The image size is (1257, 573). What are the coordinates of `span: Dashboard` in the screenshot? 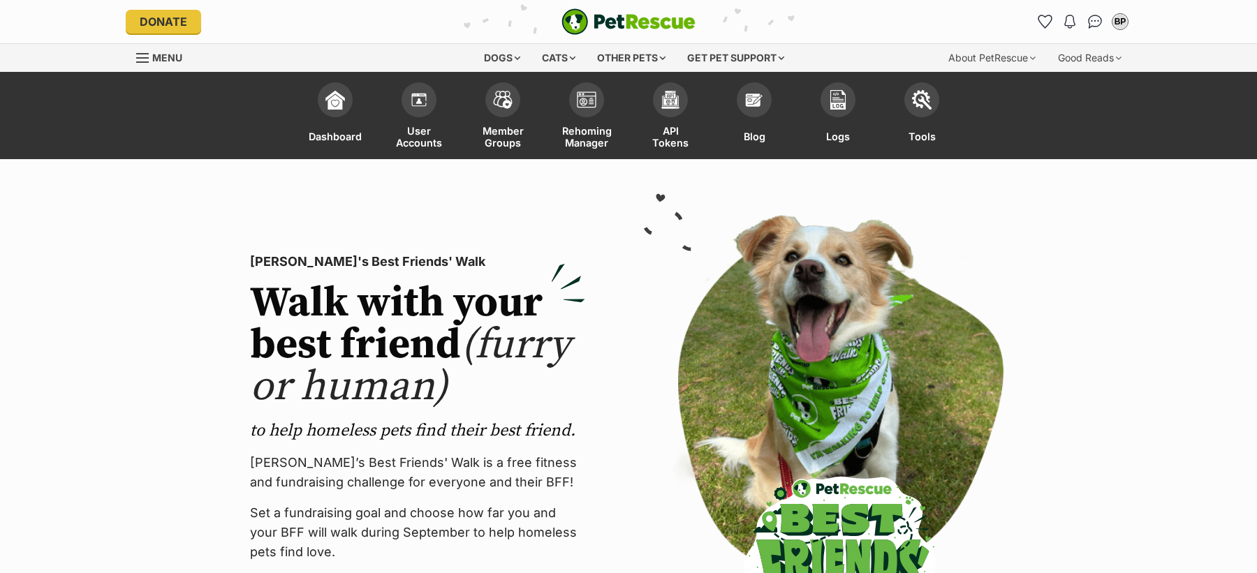 It's located at (335, 136).